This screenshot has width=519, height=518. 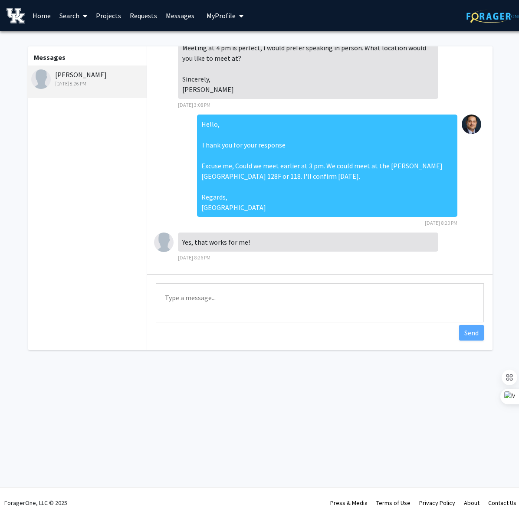 What do you see at coordinates (320, 303) in the screenshot?
I see `textarea: Message` at bounding box center [320, 303].